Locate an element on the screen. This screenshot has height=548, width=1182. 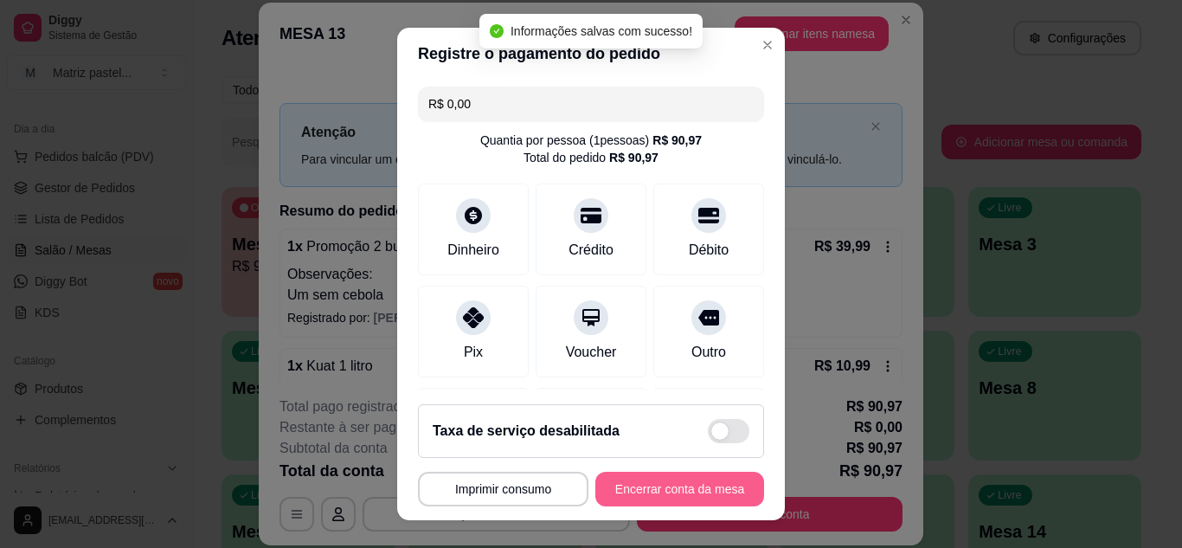
header: Registre o pagamento do pedido is located at coordinates (591, 54).